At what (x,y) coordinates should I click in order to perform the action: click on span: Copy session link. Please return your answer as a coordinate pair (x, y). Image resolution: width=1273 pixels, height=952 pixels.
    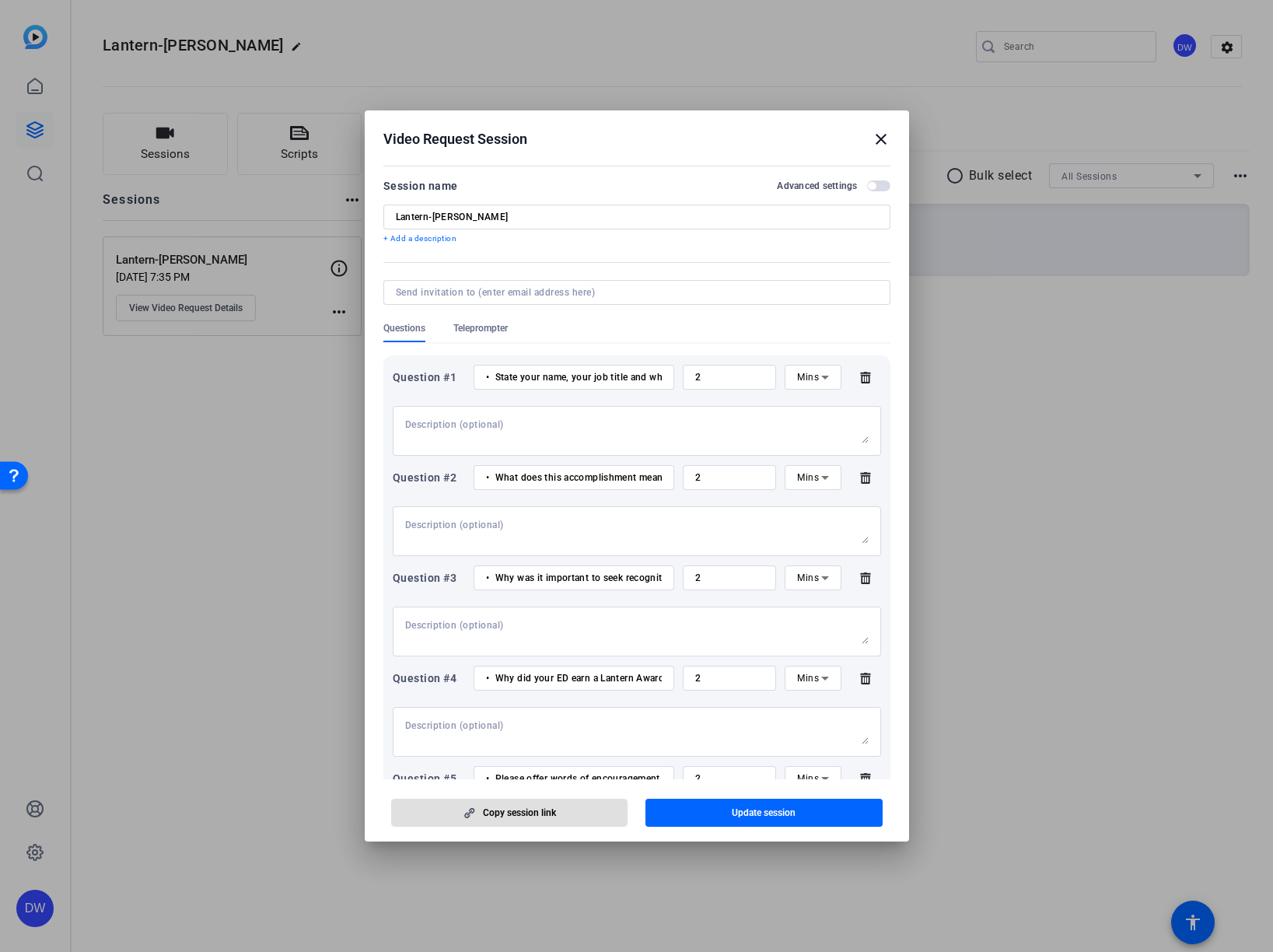
    Looking at the image, I should click on (520, 813).